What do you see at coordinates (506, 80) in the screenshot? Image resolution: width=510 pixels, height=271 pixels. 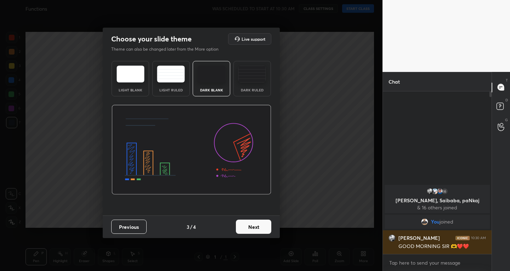 I see `p: T` at bounding box center [506, 80].